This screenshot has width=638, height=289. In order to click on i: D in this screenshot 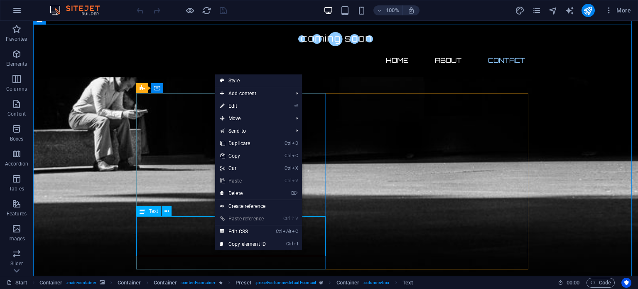, I will do `click(295, 143)`.